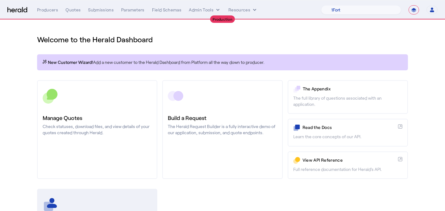  Describe the element at coordinates (347, 165) in the screenshot. I see `a: View API ReferenceFull reference documentation for Herald's API.` at that location.